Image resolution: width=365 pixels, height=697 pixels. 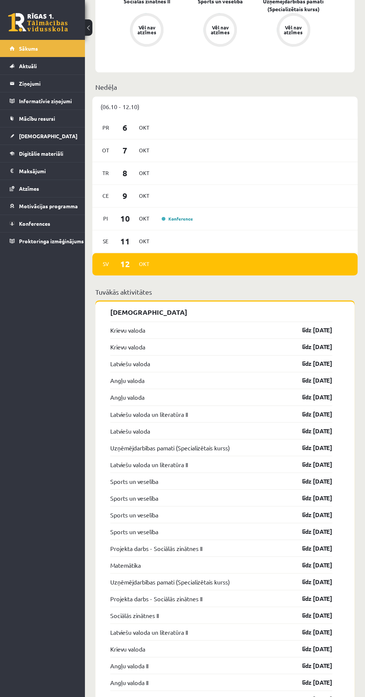 I want to click on a: Maksājumi, so click(x=42, y=171).